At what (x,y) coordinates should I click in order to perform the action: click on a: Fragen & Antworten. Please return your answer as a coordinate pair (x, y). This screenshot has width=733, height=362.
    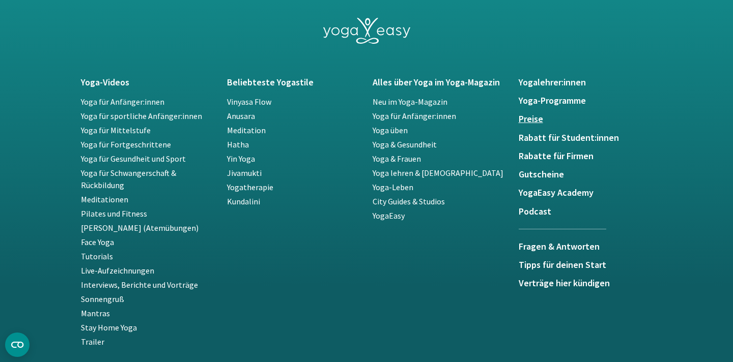
    Looking at the image, I should click on (562, 244).